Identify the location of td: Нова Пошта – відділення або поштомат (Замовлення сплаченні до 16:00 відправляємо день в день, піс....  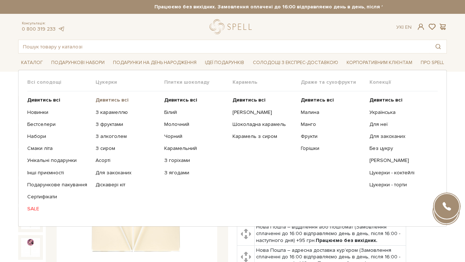
(330, 234).